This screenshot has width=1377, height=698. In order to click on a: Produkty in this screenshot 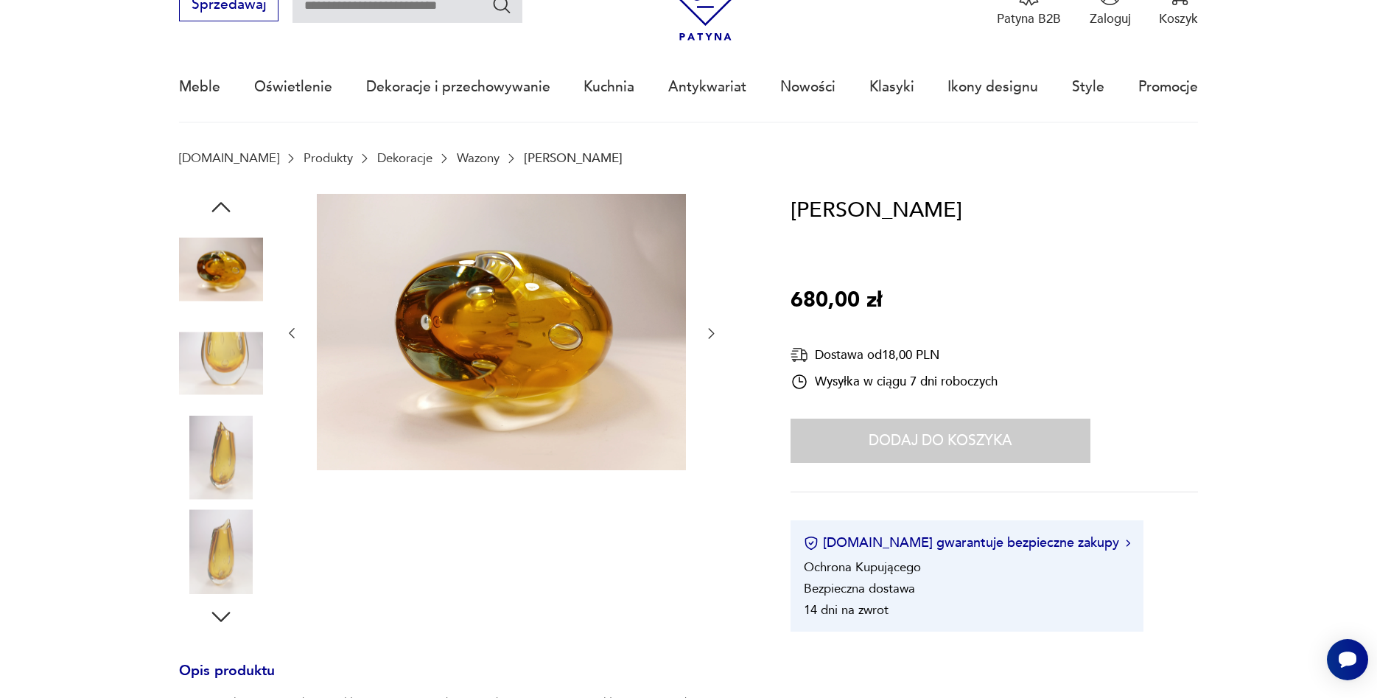, I will do `click(328, 158)`.